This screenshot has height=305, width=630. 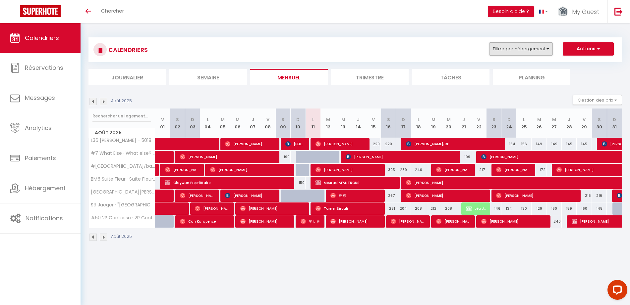 I want to click on span: 骏 楼, so click(x=355, y=196).